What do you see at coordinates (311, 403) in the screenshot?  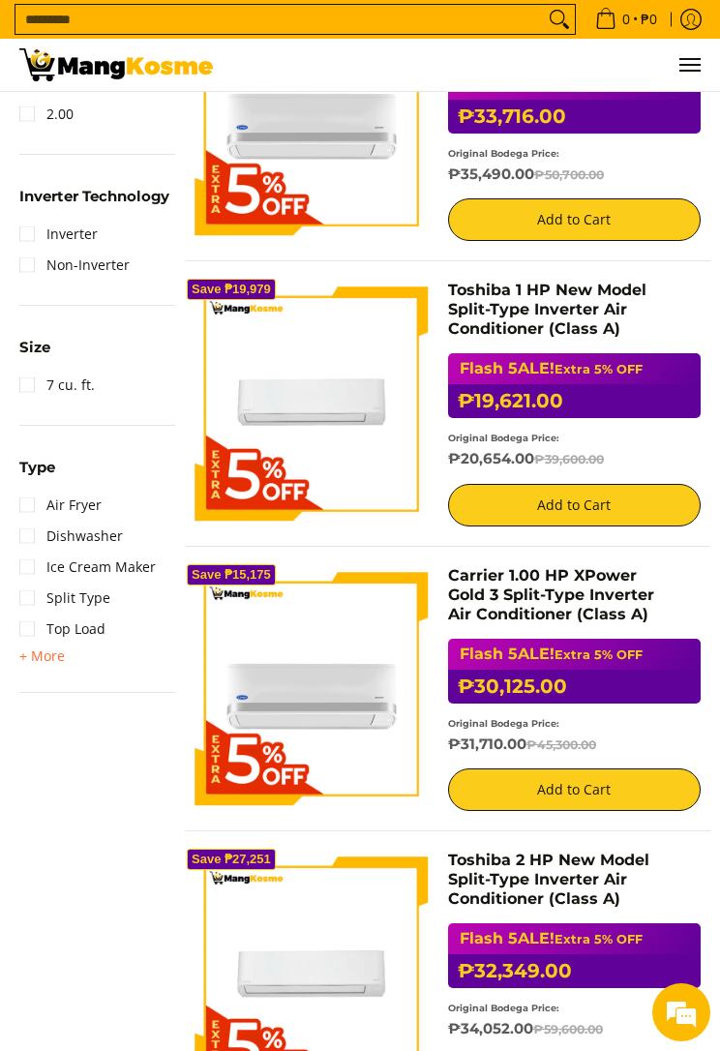 I see `img: Toshiba 1 HP New Model Split-Type Inverter Air Conditioner (Class A)` at bounding box center [311, 403].